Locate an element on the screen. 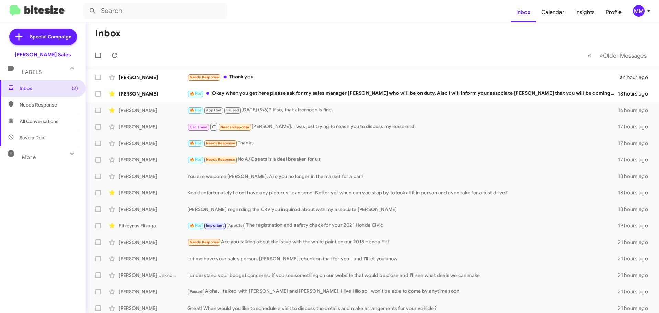 The width and height of the screenshot is (659, 313). div: Fitzcyrus Elizaga is located at coordinates (153, 226).